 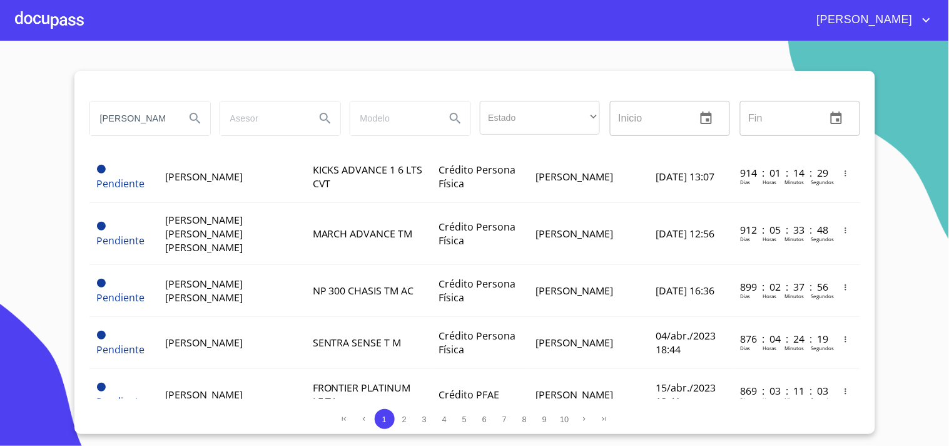 I want to click on button: 6, so click(x=485, y=419).